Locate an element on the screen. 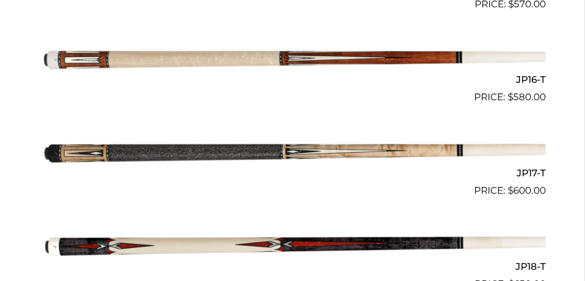  bdi: 580.00 is located at coordinates (526, 97).